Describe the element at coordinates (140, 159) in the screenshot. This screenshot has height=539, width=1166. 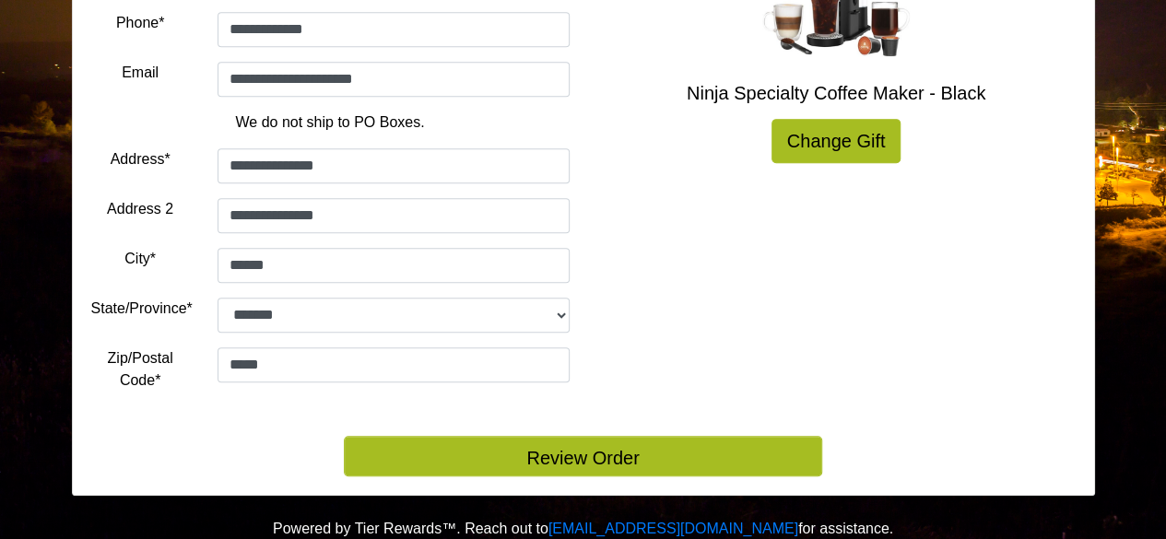
I see `label: Address*` at that location.